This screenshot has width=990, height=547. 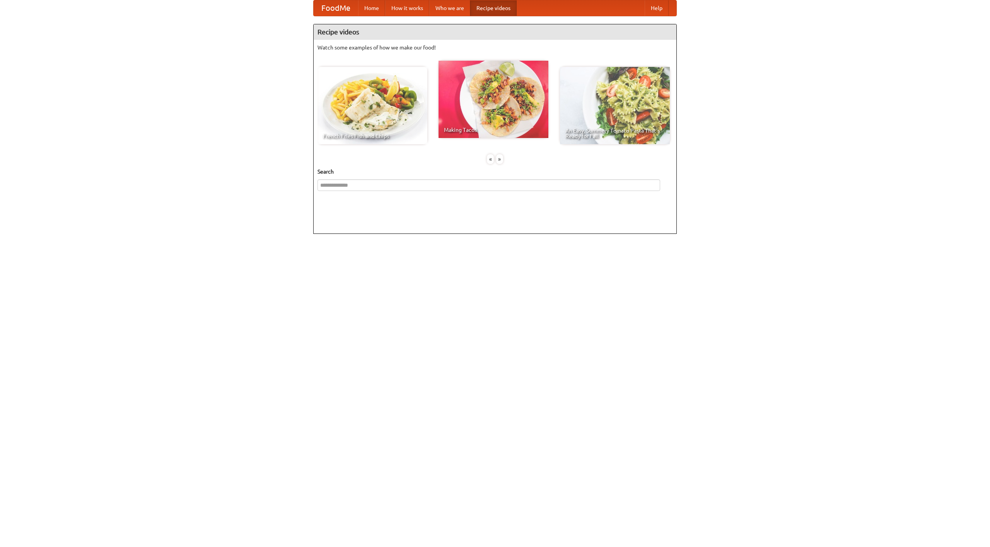 I want to click on span: Making Tacos, so click(x=493, y=130).